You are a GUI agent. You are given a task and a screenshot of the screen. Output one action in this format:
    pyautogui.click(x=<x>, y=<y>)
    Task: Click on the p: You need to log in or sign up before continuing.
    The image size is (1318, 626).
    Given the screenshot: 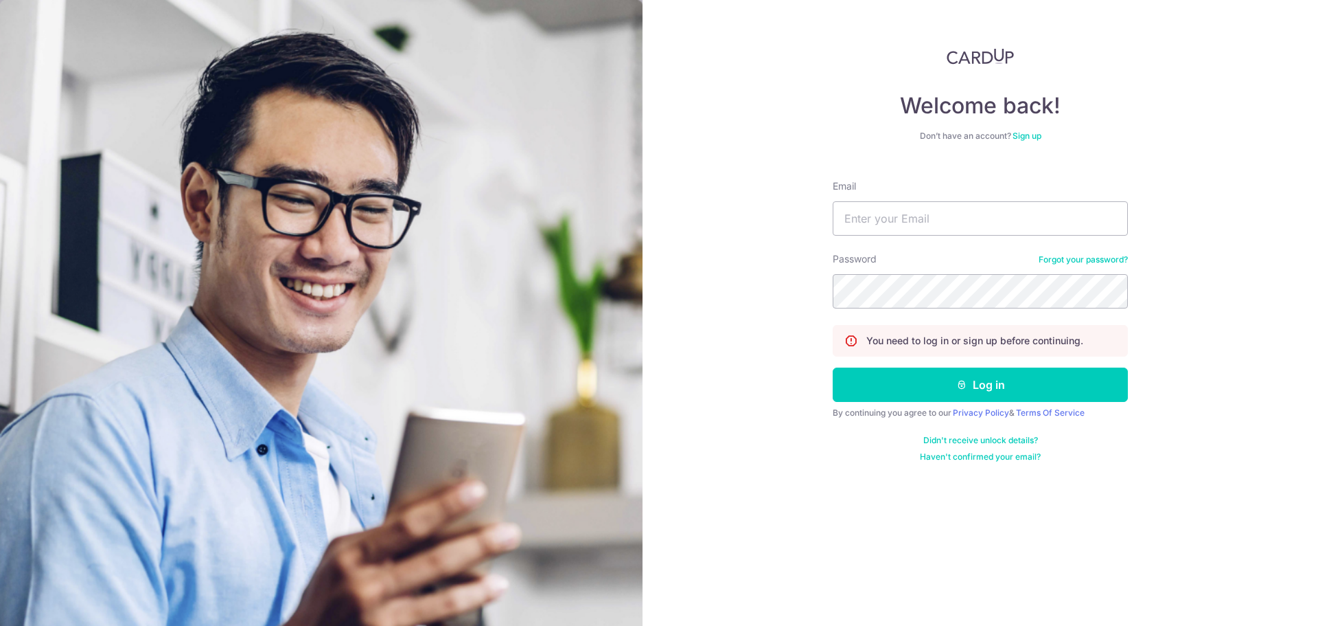 What is the action you would take?
    pyautogui.click(x=975, y=341)
    